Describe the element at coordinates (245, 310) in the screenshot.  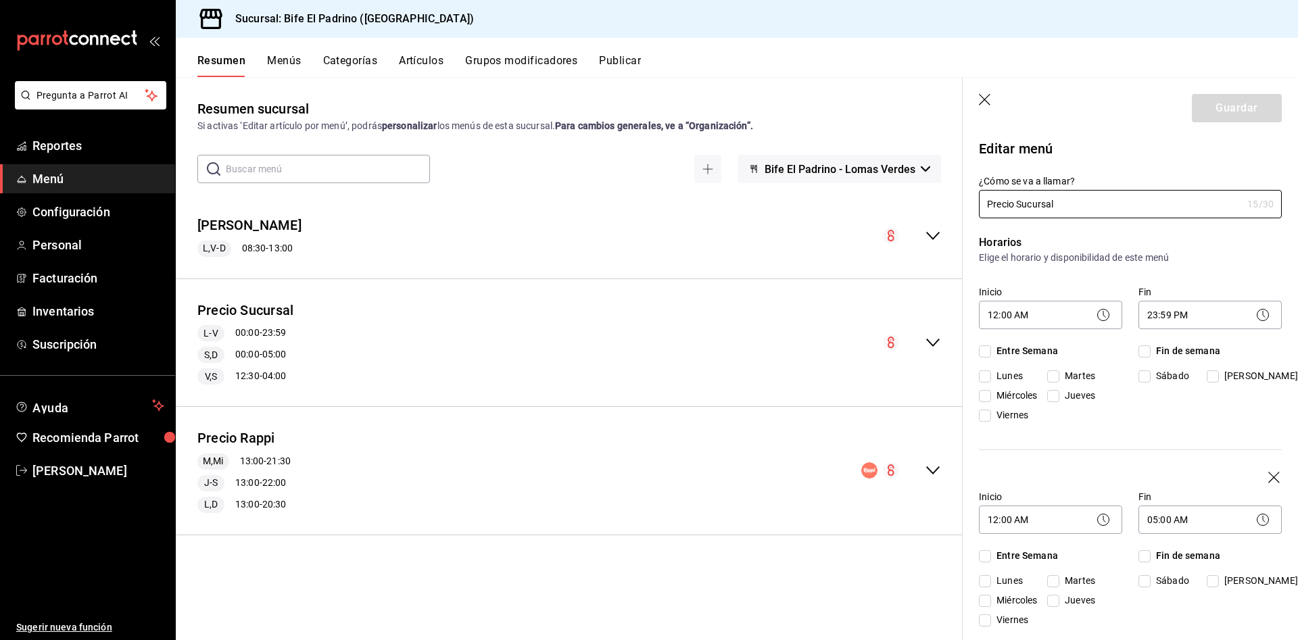
I see `button: Precio Sucursal` at that location.